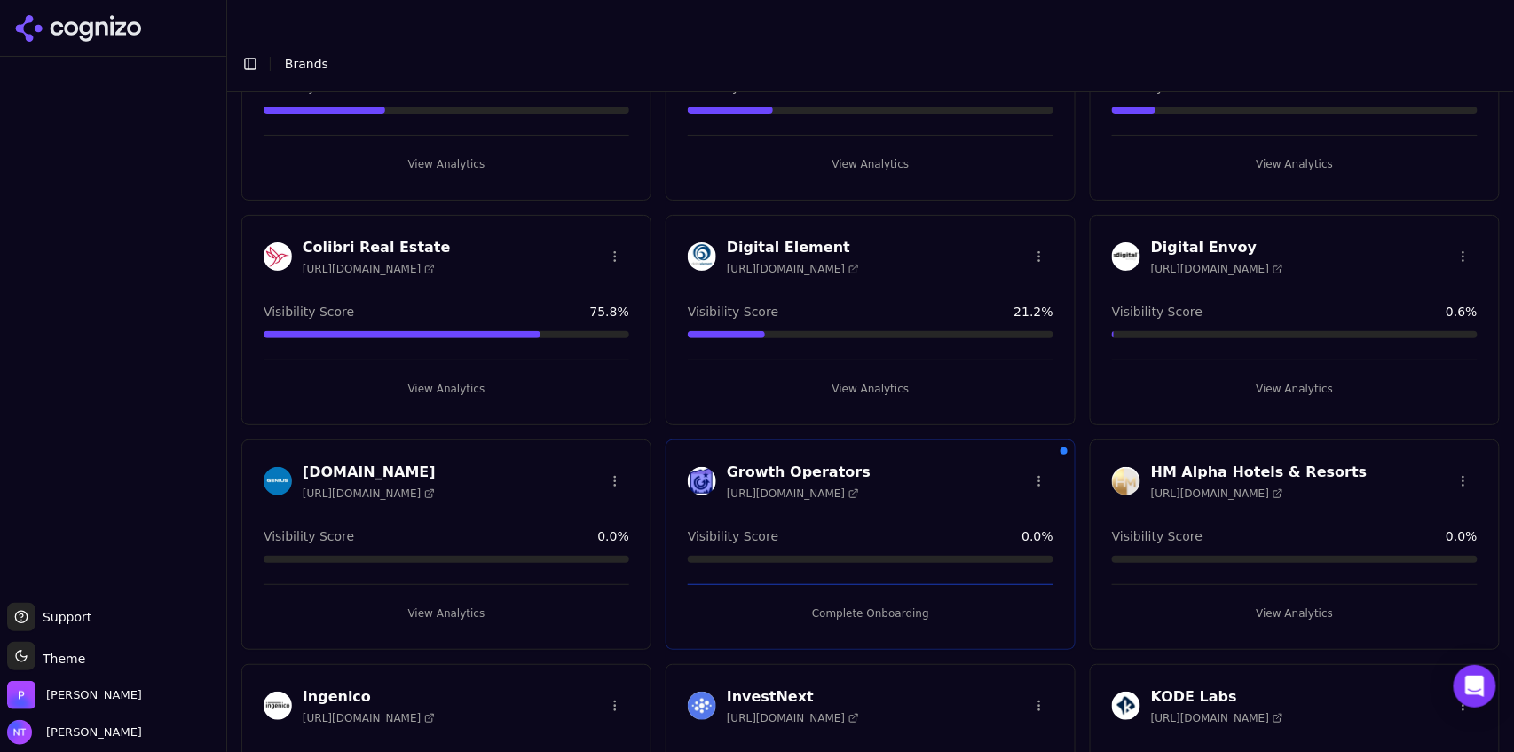  I want to click on h3: Digital Element, so click(792, 248).